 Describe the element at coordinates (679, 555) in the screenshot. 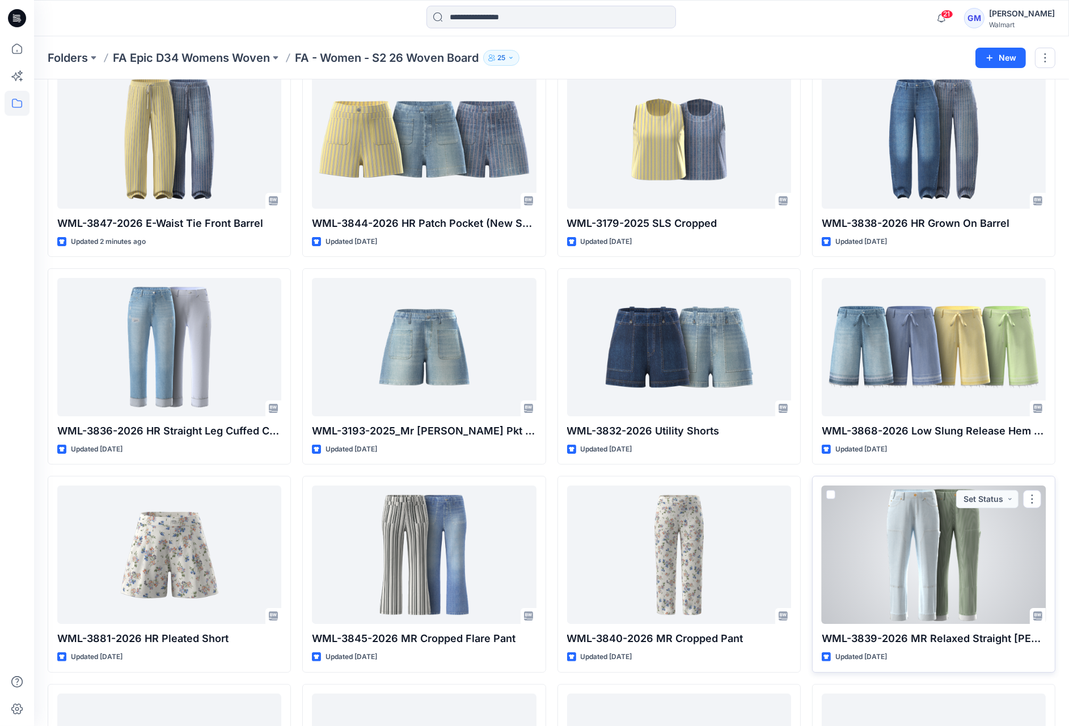

I see `a: WML-3840-2026 MR Cropped Pant` at that location.